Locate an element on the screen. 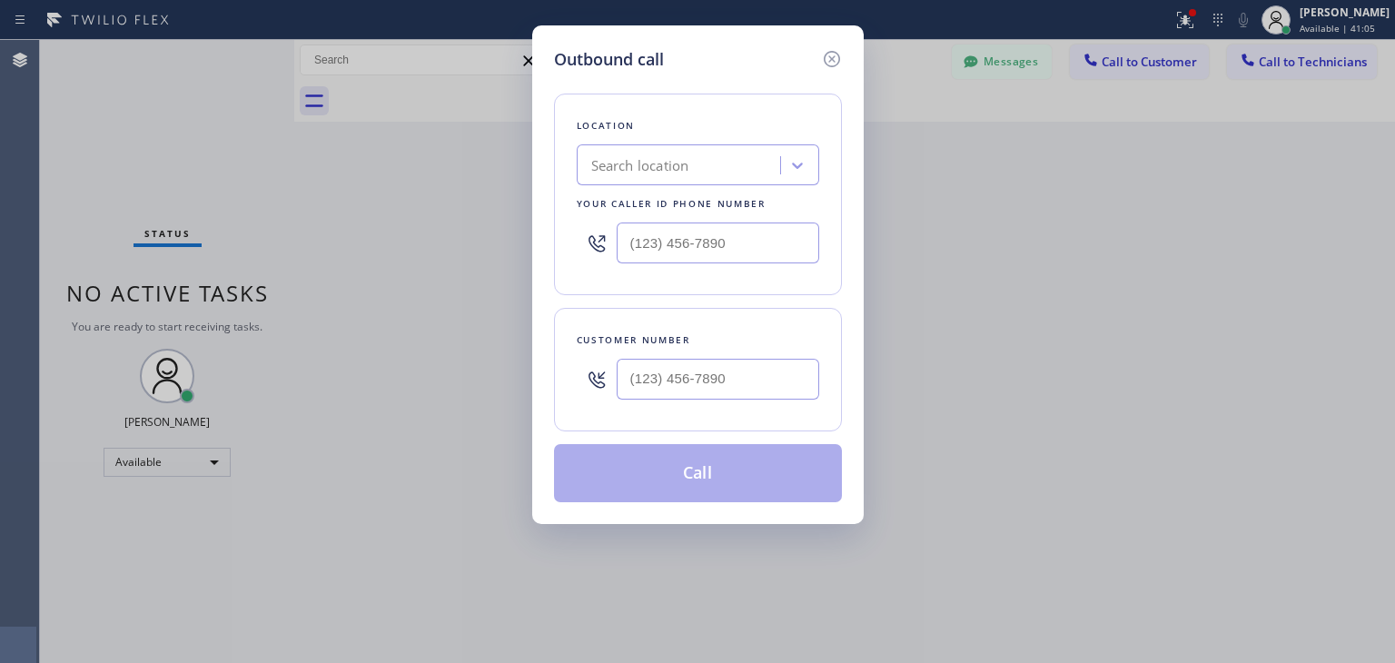 This screenshot has height=663, width=1395. h5: Outbound call is located at coordinates (609, 59).